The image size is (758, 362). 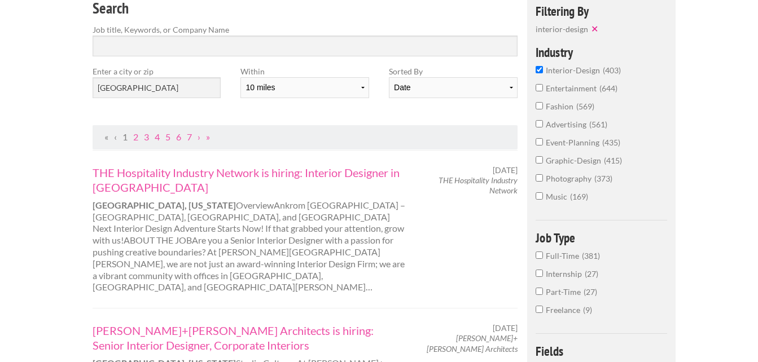 I want to click on span: 381, so click(x=591, y=256).